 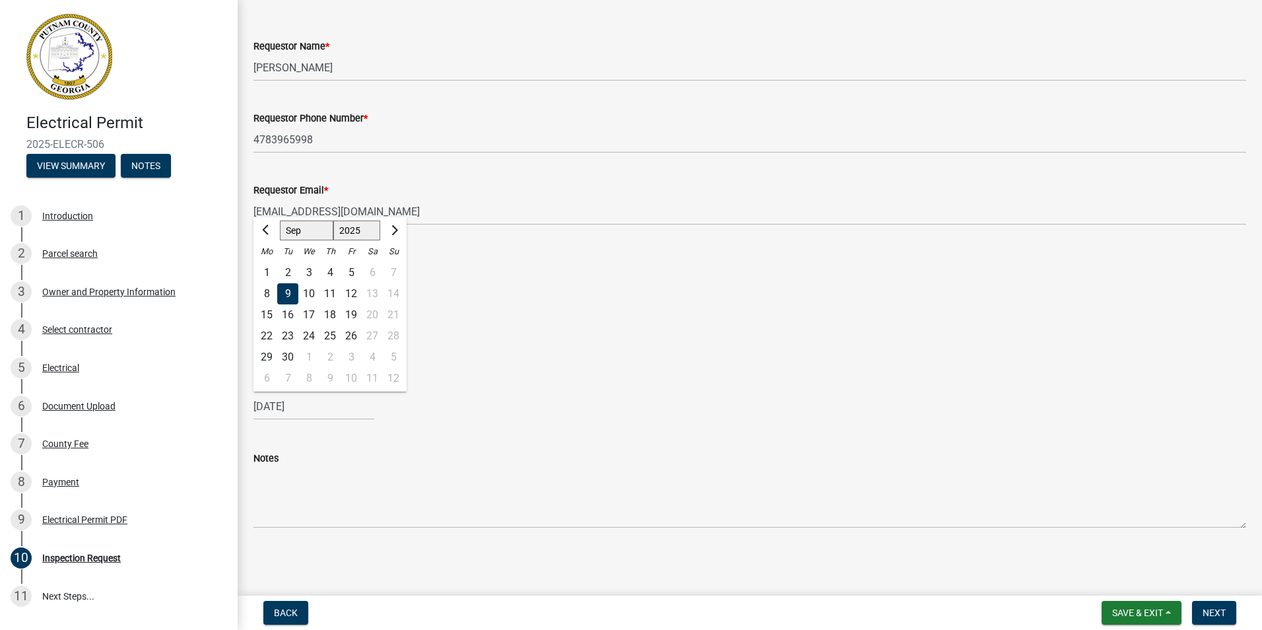 I want to click on div: Su, so click(x=394, y=252).